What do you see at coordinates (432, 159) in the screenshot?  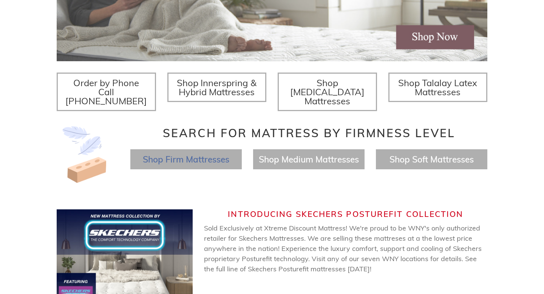 I see `a: Shop Soft Mattresses` at bounding box center [432, 159].